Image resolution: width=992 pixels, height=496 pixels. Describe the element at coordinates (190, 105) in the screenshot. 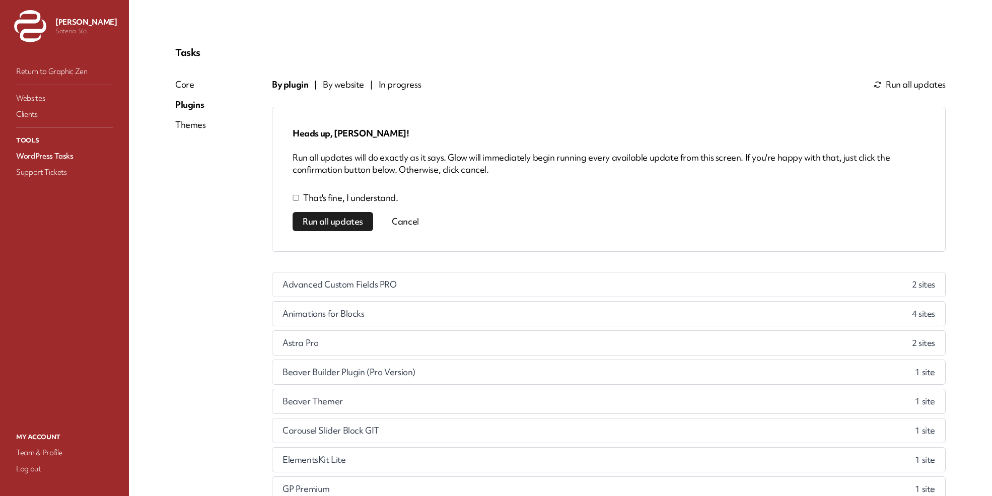

I see `div: Plugins` at that location.